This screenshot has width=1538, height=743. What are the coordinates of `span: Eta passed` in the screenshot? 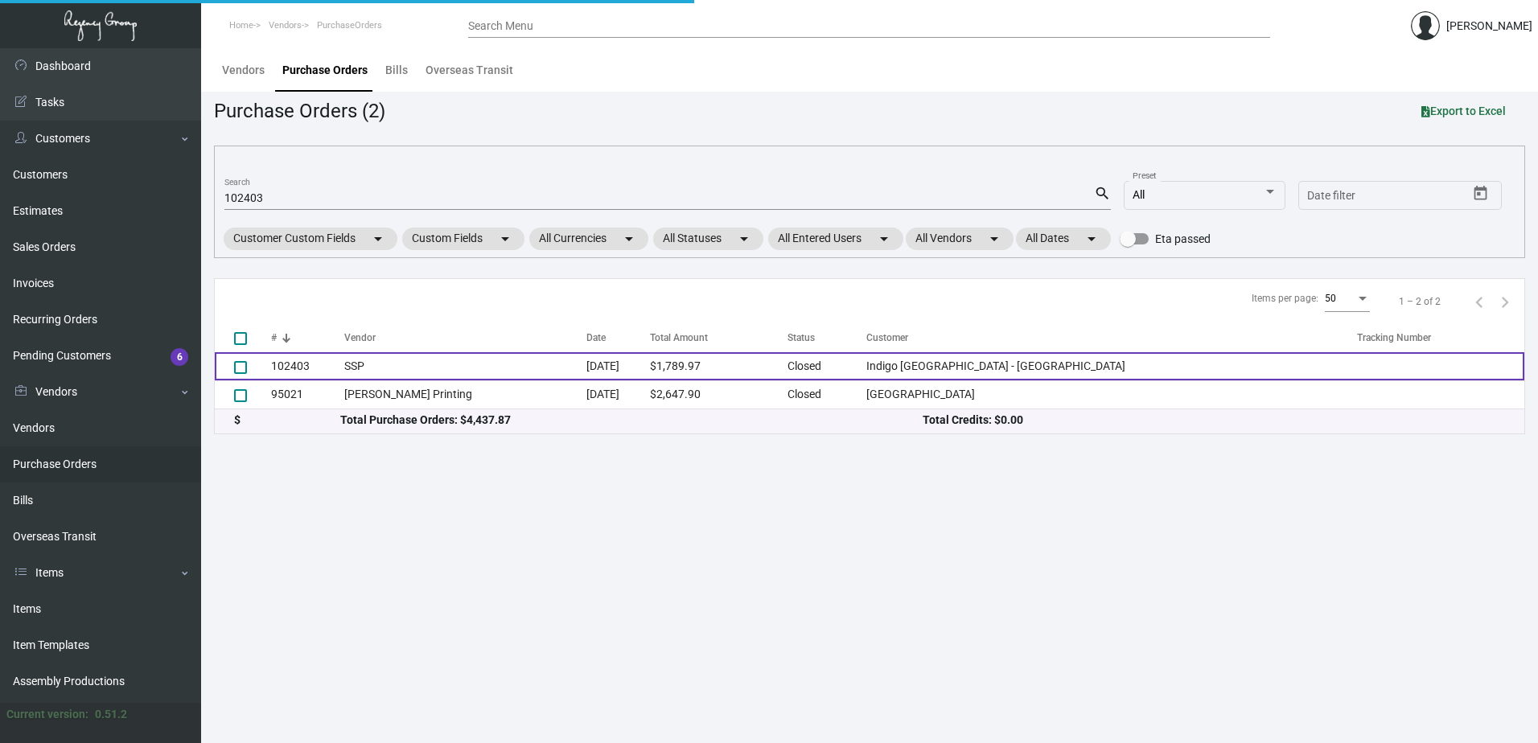 It's located at (1182, 239).